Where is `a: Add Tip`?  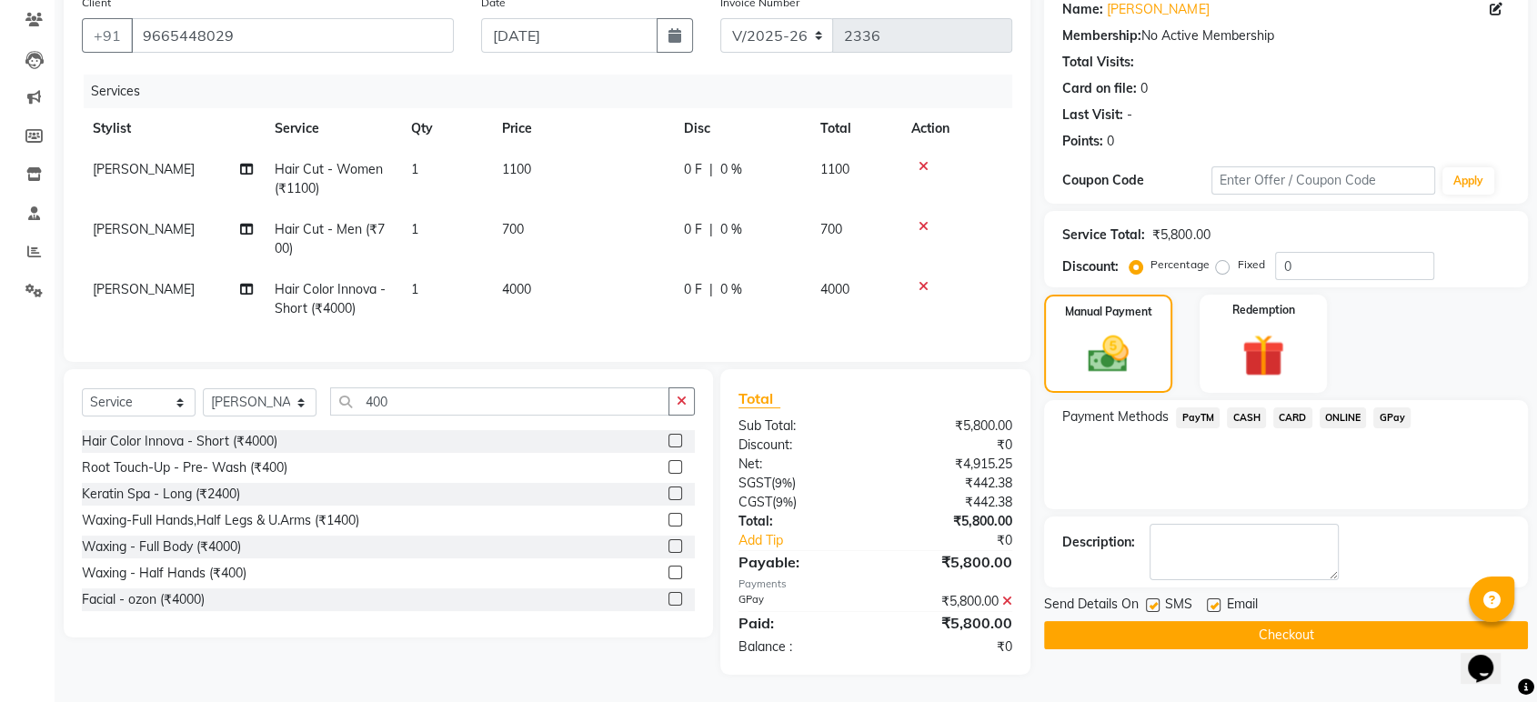 a: Add Tip is located at coordinates (812, 540).